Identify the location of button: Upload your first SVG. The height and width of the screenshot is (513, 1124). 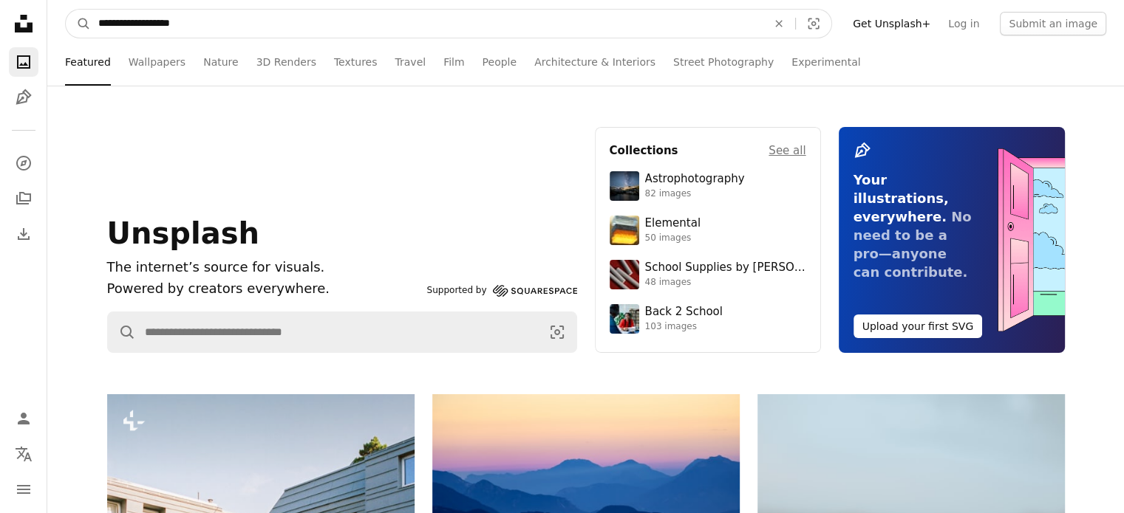
(917, 327).